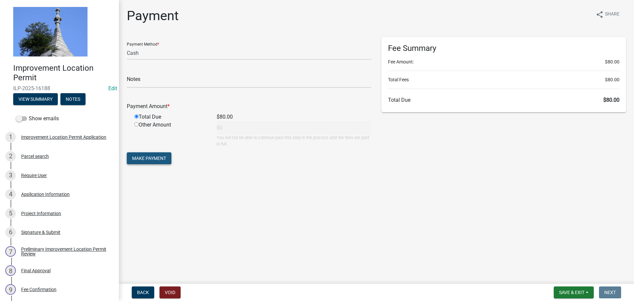 The image size is (634, 301). I want to click on button: shareShare, so click(608, 14).